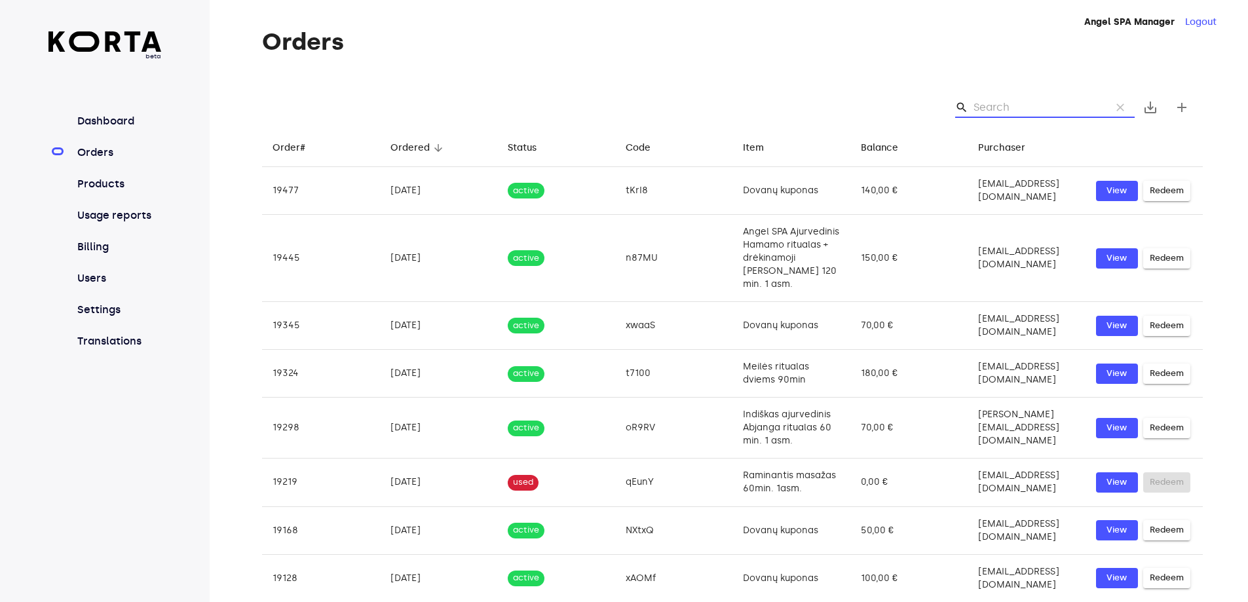  What do you see at coordinates (419, 148) in the screenshot?
I see `span: Ordered` at bounding box center [419, 148].